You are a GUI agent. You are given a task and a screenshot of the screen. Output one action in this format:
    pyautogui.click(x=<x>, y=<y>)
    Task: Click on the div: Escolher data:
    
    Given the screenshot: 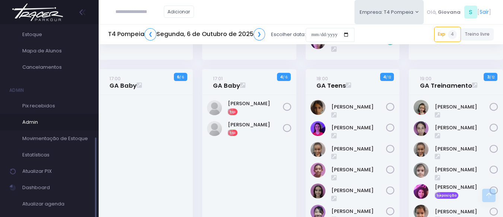 What is the action you would take?
    pyautogui.click(x=231, y=35)
    